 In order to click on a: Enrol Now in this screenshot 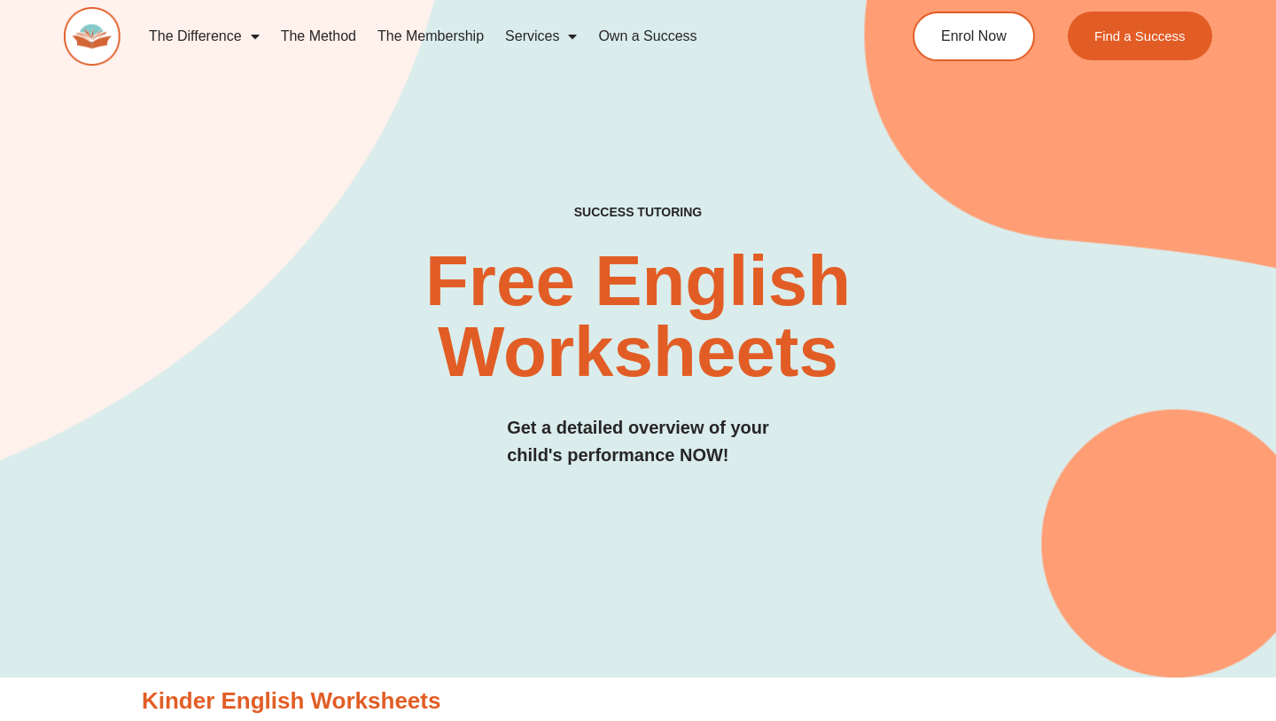, I will do `click(974, 36)`.